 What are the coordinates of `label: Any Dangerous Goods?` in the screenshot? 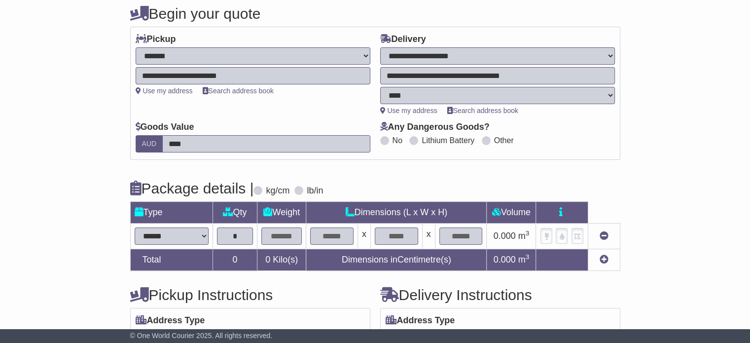 It's located at (435, 127).